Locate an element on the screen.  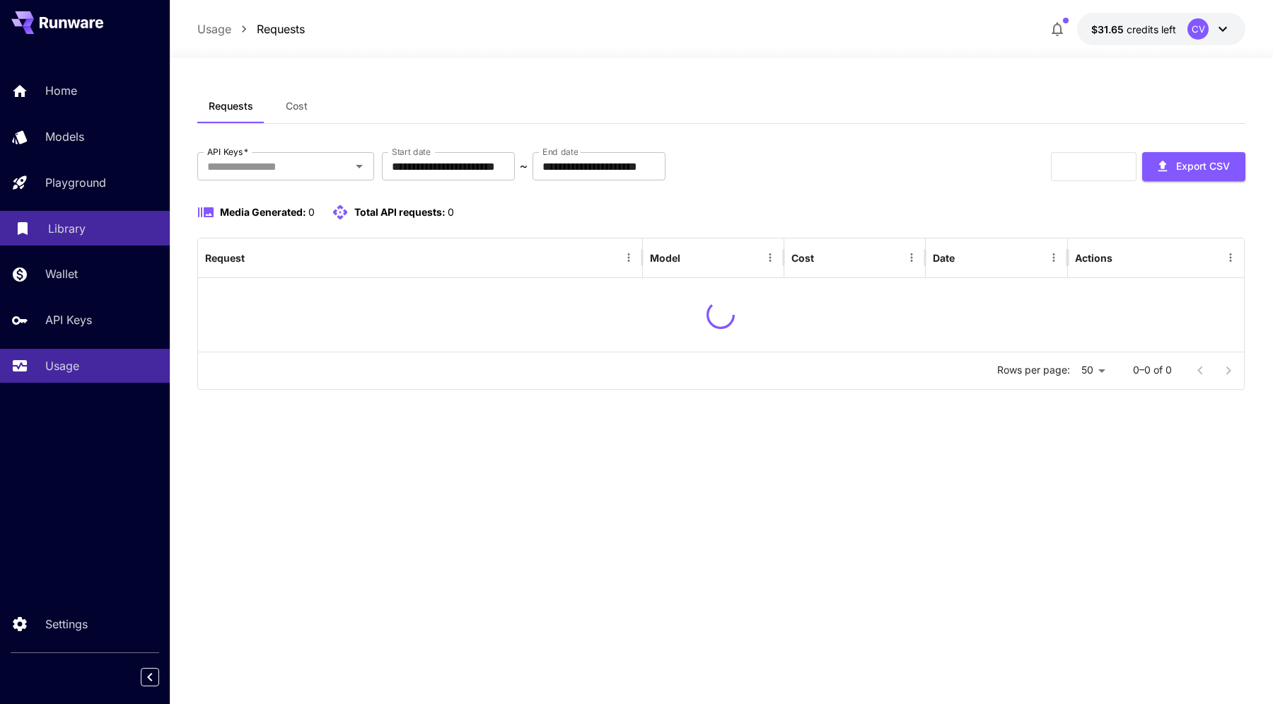
p: Models is located at coordinates (64, 137).